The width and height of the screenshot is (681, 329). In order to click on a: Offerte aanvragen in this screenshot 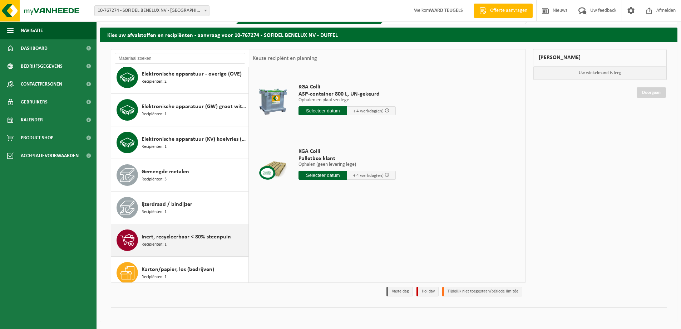, I will do `click(503, 11)`.